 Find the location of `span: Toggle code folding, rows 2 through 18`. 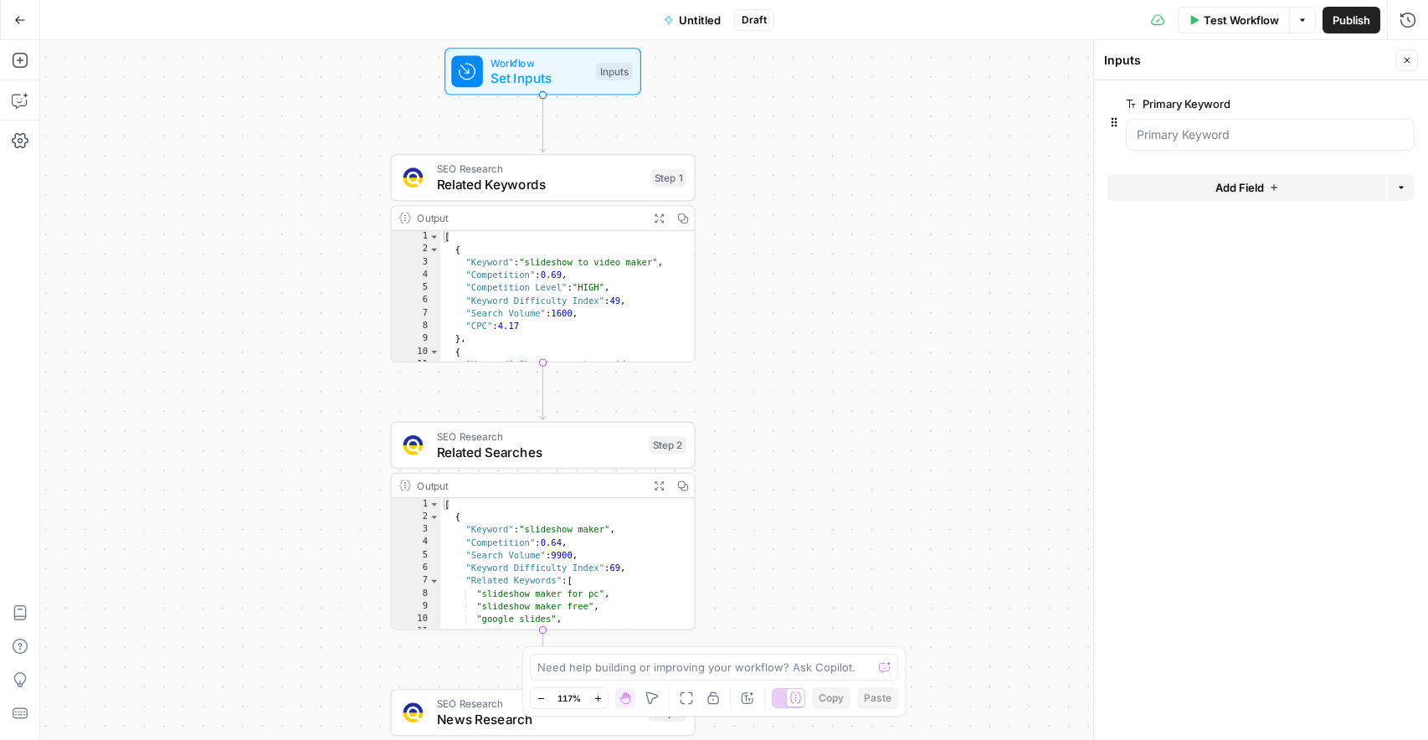

span: Toggle code folding, rows 2 through 18 is located at coordinates (433, 516).